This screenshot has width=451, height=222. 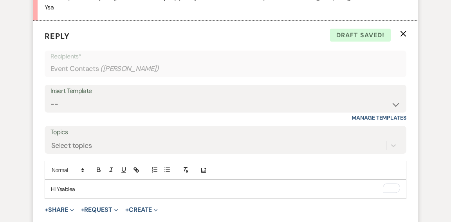 I want to click on button: Request, so click(x=99, y=209).